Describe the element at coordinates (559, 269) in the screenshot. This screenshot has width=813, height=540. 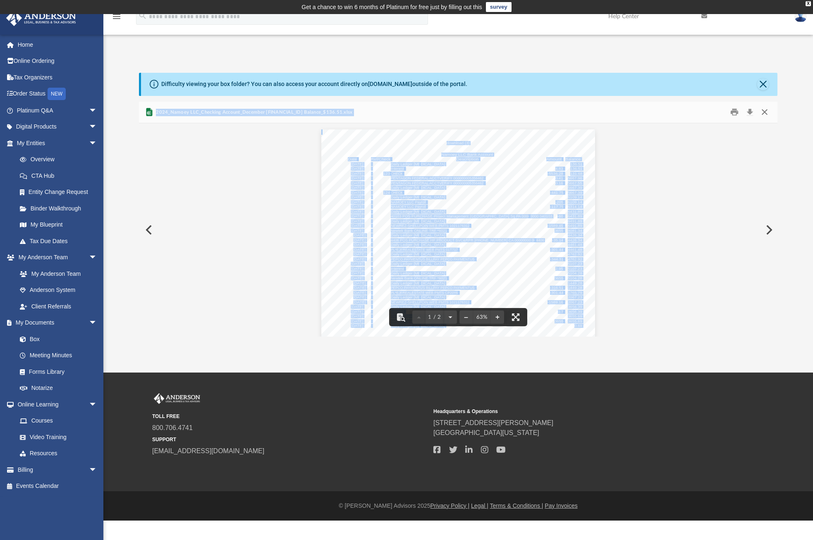
I see `span: 2.95` at that location.